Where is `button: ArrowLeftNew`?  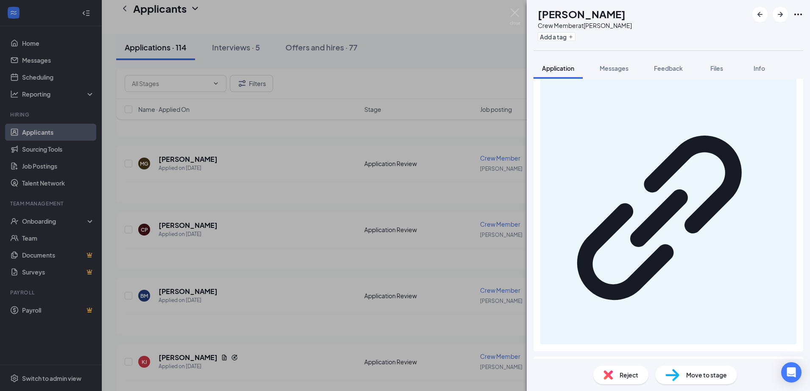 button: ArrowLeftNew is located at coordinates (760, 14).